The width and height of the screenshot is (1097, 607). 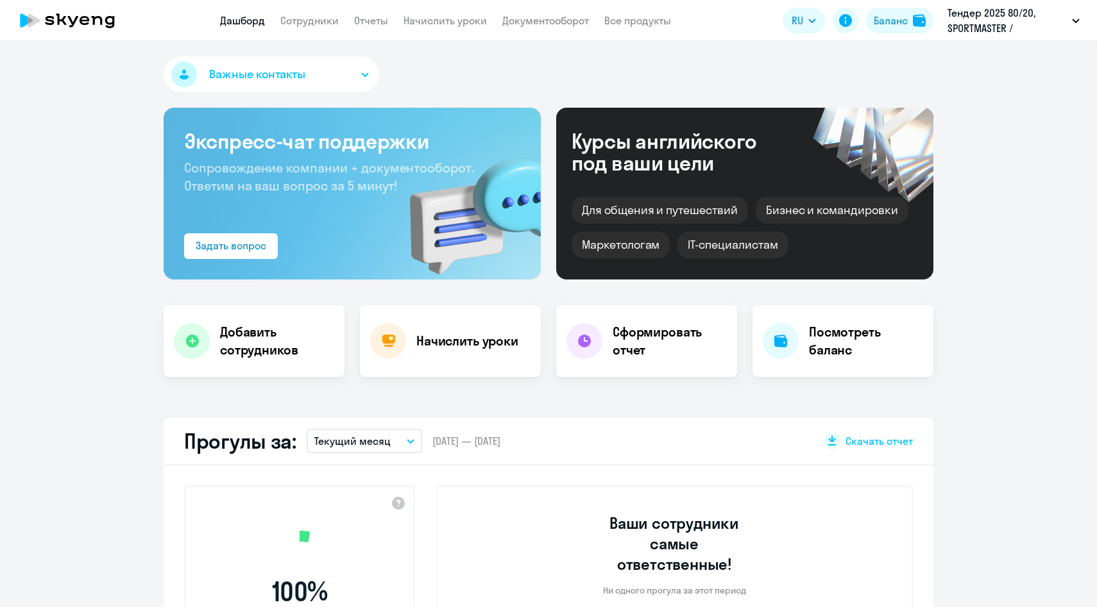 I want to click on span: 100 %, so click(x=299, y=592).